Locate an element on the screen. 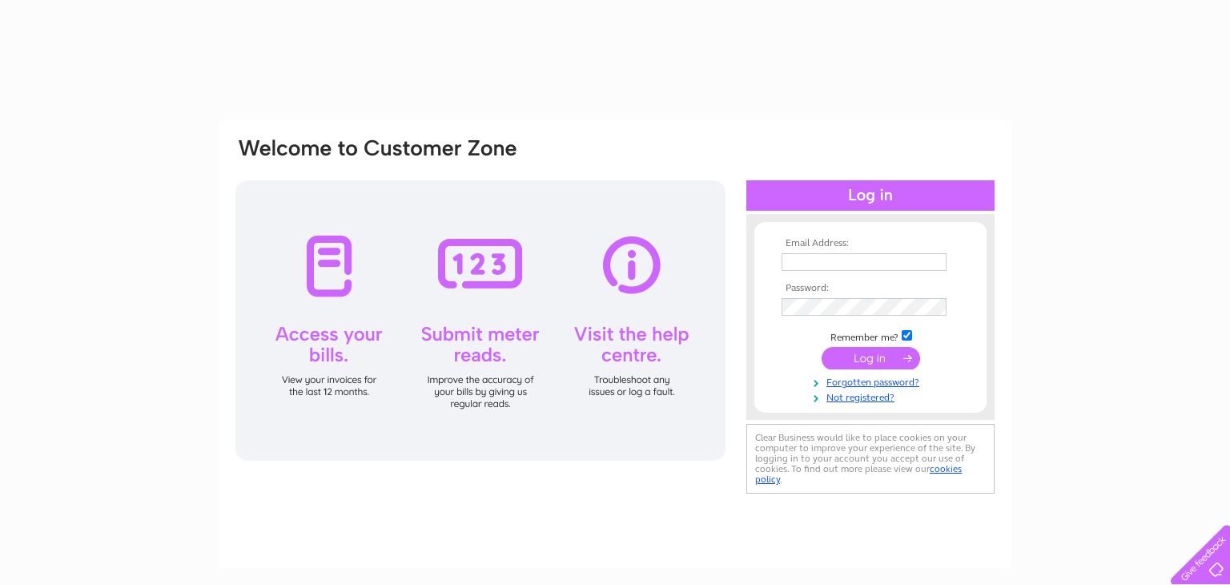 This screenshot has width=1230, height=585. a: Not registered? is located at coordinates (872, 396).